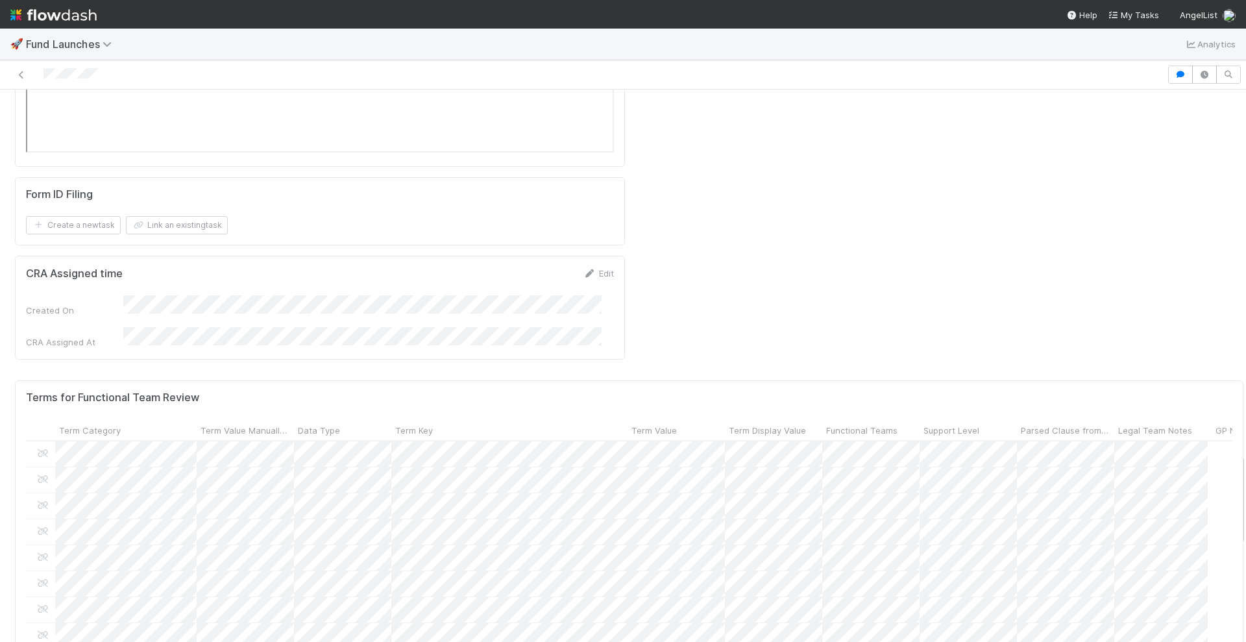 The image size is (1246, 642). I want to click on div: Created On, so click(75, 310).